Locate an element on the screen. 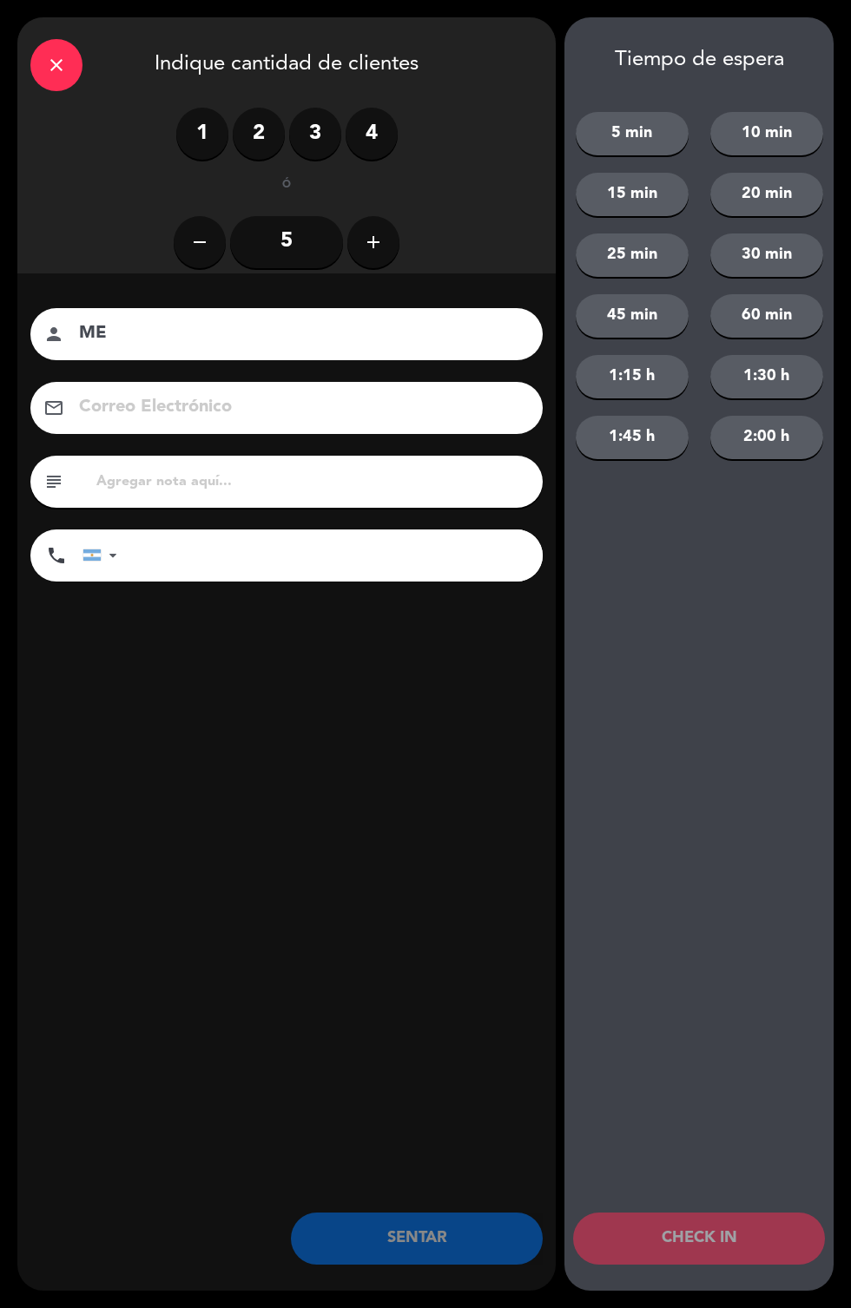  button: 1:30 h is located at coordinates (767, 377).